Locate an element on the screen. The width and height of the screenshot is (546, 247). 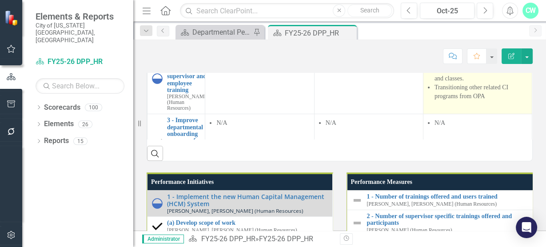
span: Administrator is located at coordinates (163, 239).